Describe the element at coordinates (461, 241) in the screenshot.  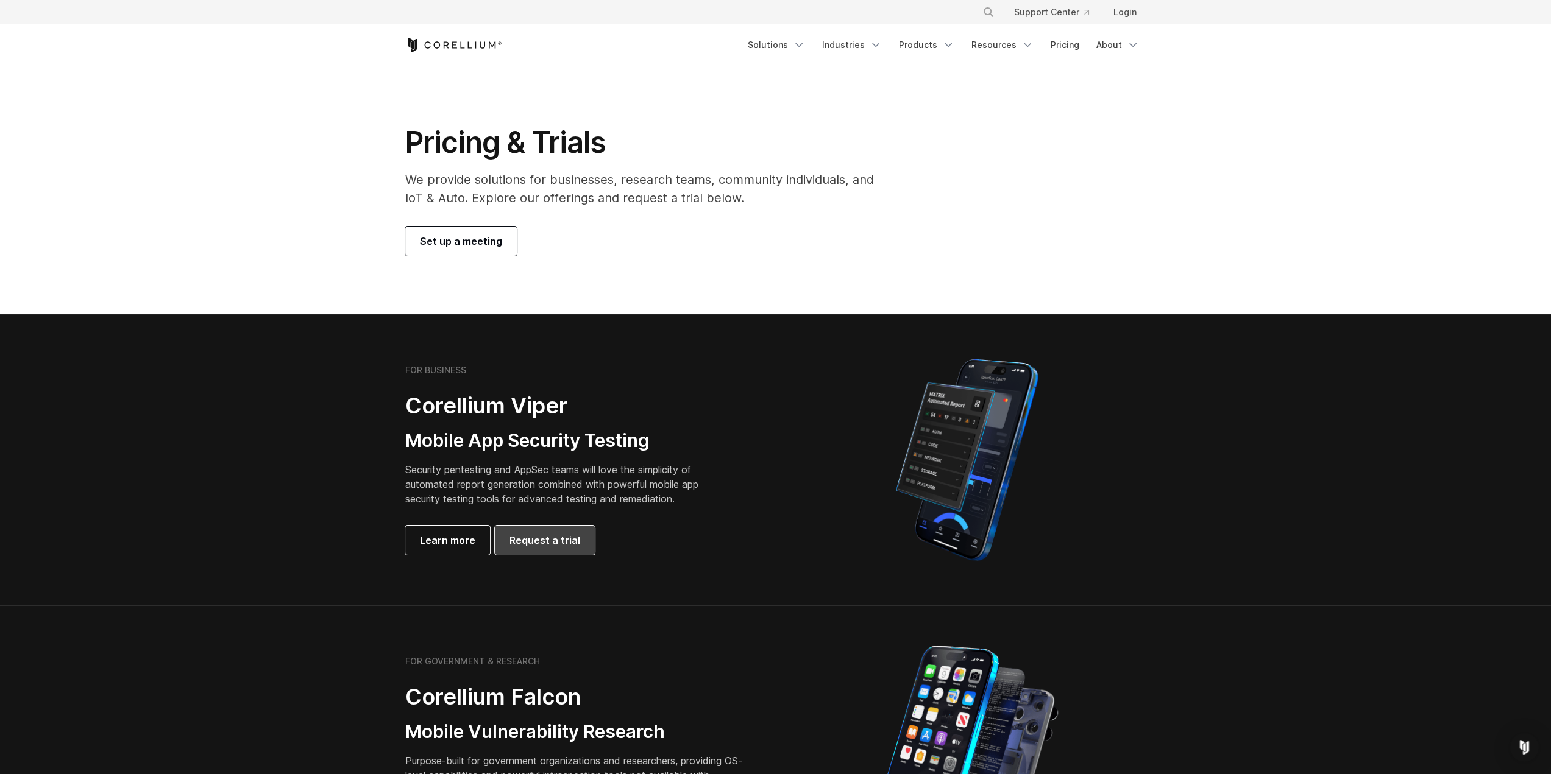
I see `a: Set up a meeting` at that location.